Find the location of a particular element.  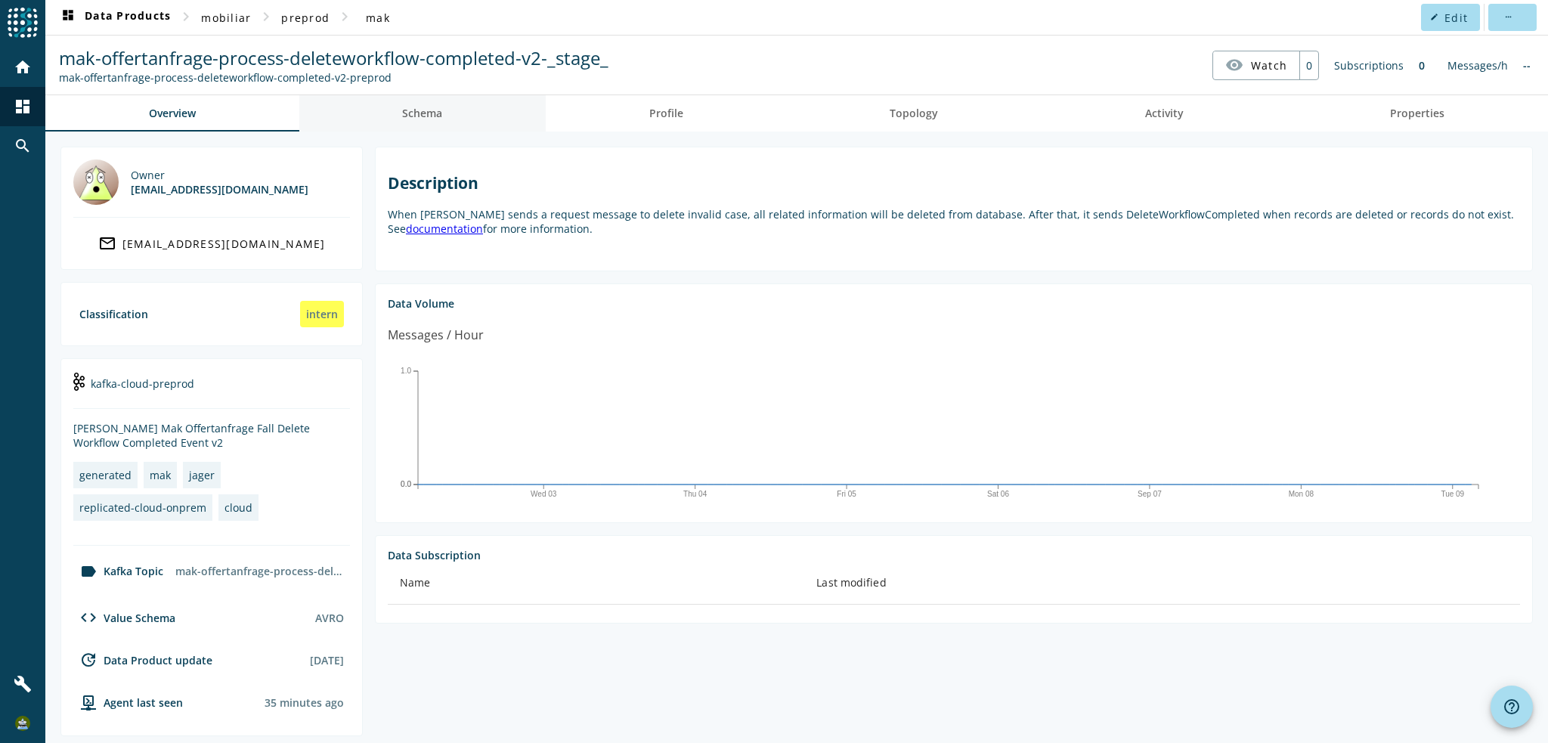

text: Sep 07 is located at coordinates (1150, 494).